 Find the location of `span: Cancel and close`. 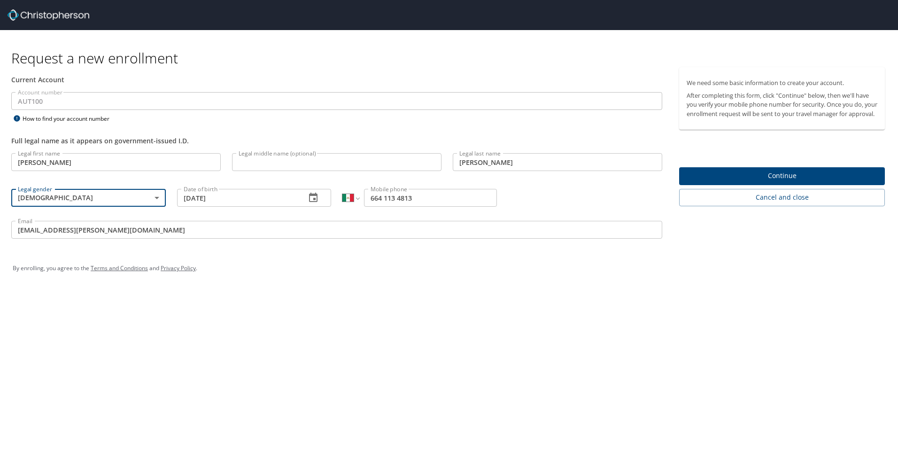

span: Cancel and close is located at coordinates (782, 197).